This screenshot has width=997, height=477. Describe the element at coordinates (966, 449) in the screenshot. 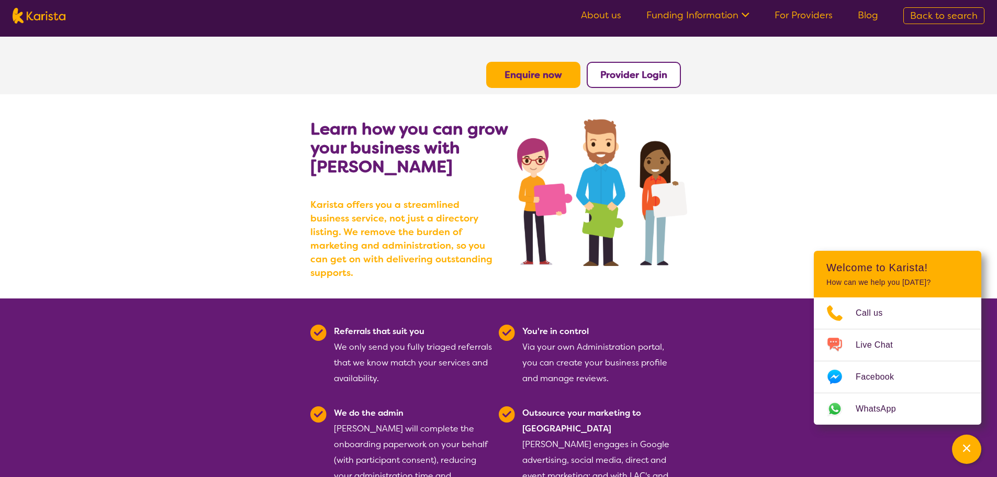

I see `button: Channel Menu` at that location.